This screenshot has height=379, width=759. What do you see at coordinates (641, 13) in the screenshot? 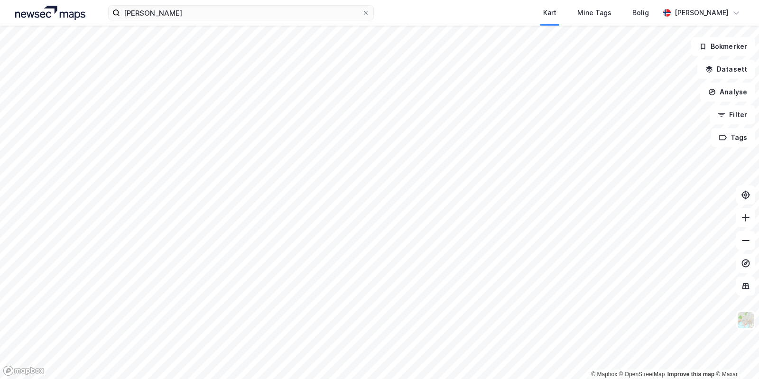
I see `div: Bolig` at bounding box center [641, 13].